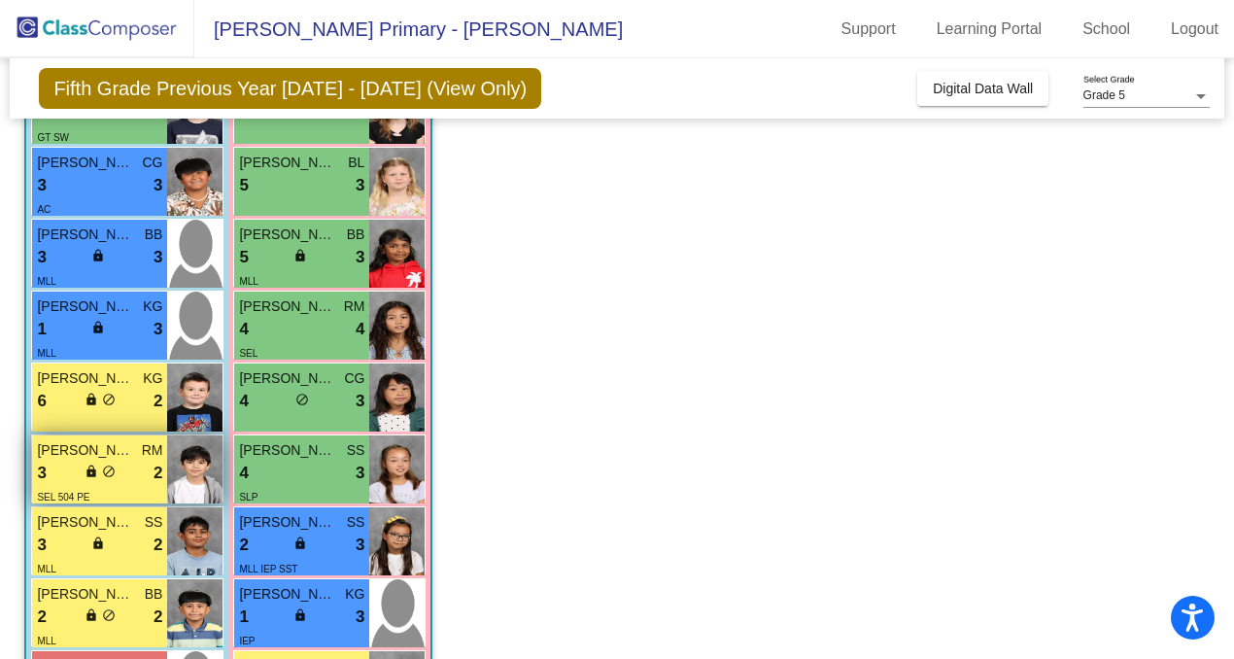 Image resolution: width=1234 pixels, height=659 pixels. I want to click on a: Learning Portal, so click(989, 29).